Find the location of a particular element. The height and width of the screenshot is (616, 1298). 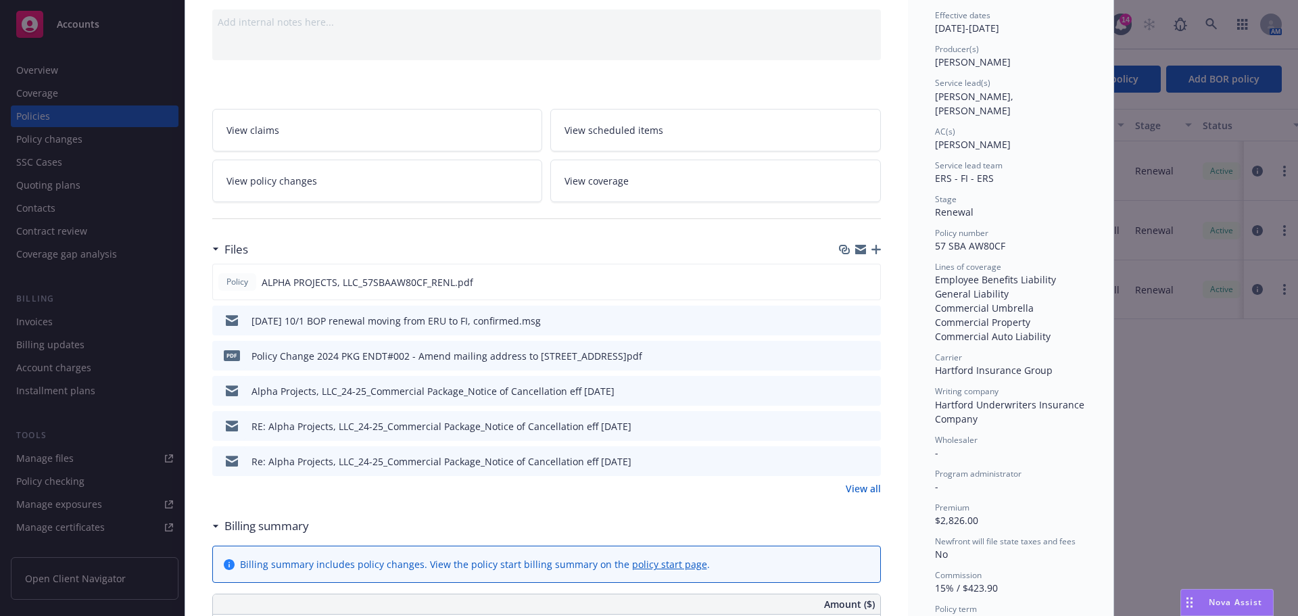

a: View policy changes is located at coordinates (377, 181).